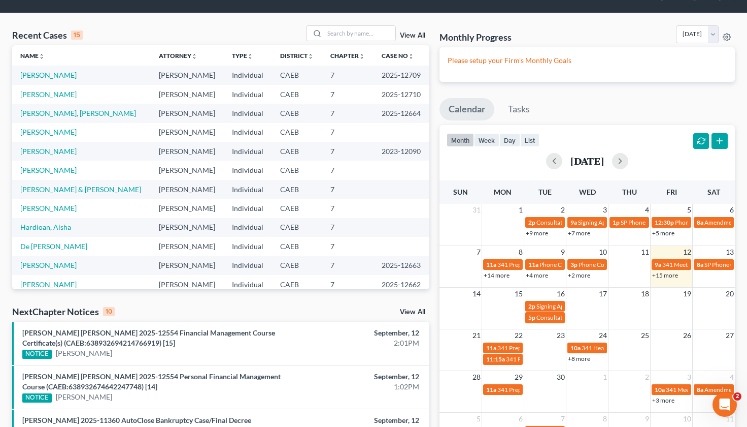 The image size is (747, 427). I want to click on h3: Monthly Progress, so click(476, 37).